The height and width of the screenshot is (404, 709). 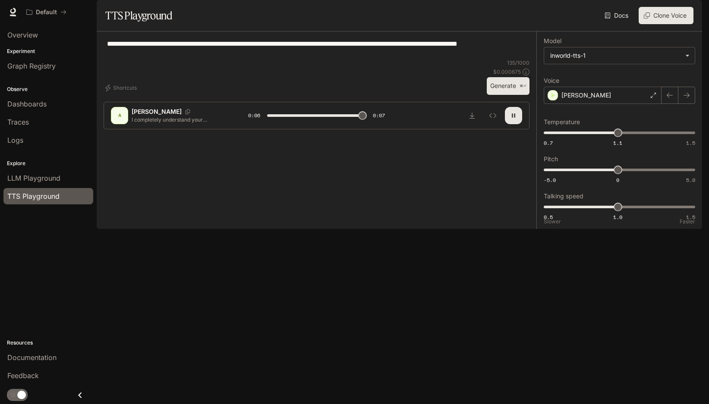 I want to click on span: 0:07, so click(x=379, y=116).